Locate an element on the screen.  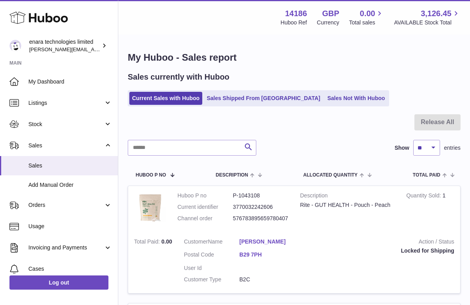
span: Usage is located at coordinates (70, 226).